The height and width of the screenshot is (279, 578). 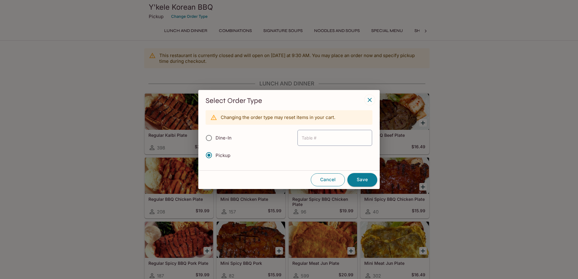 What do you see at coordinates (362, 180) in the screenshot?
I see `button: Save` at bounding box center [362, 180].